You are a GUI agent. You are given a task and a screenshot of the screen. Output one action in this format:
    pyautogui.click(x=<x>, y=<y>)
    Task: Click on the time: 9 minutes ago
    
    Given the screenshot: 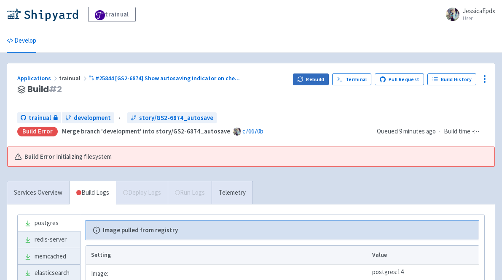 What is the action you would take?
    pyautogui.click(x=418, y=131)
    